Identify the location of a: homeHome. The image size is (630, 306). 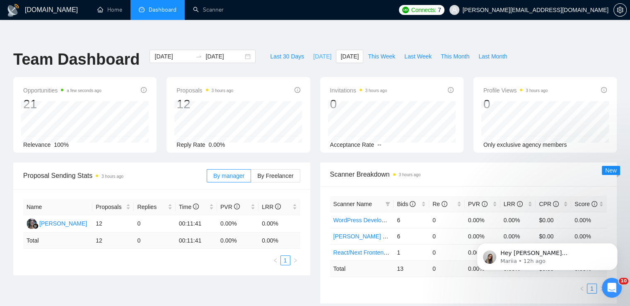
(110, 10).